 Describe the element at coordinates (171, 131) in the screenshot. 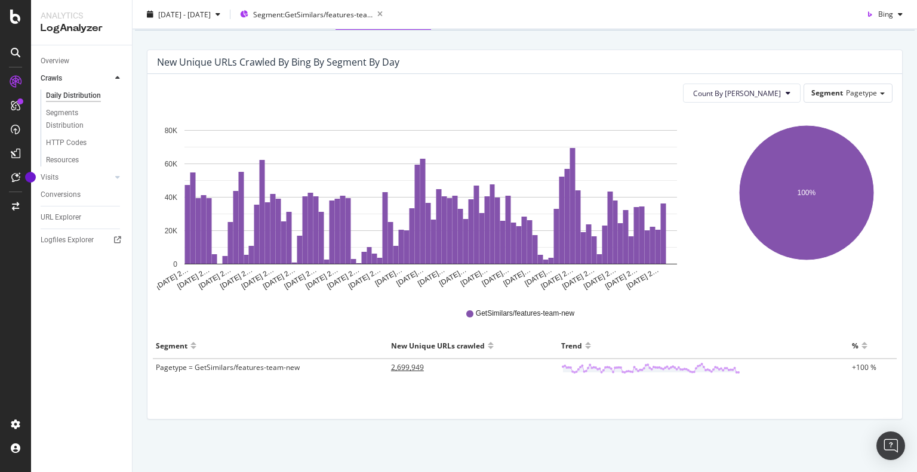

I see `text: 80K` at that location.